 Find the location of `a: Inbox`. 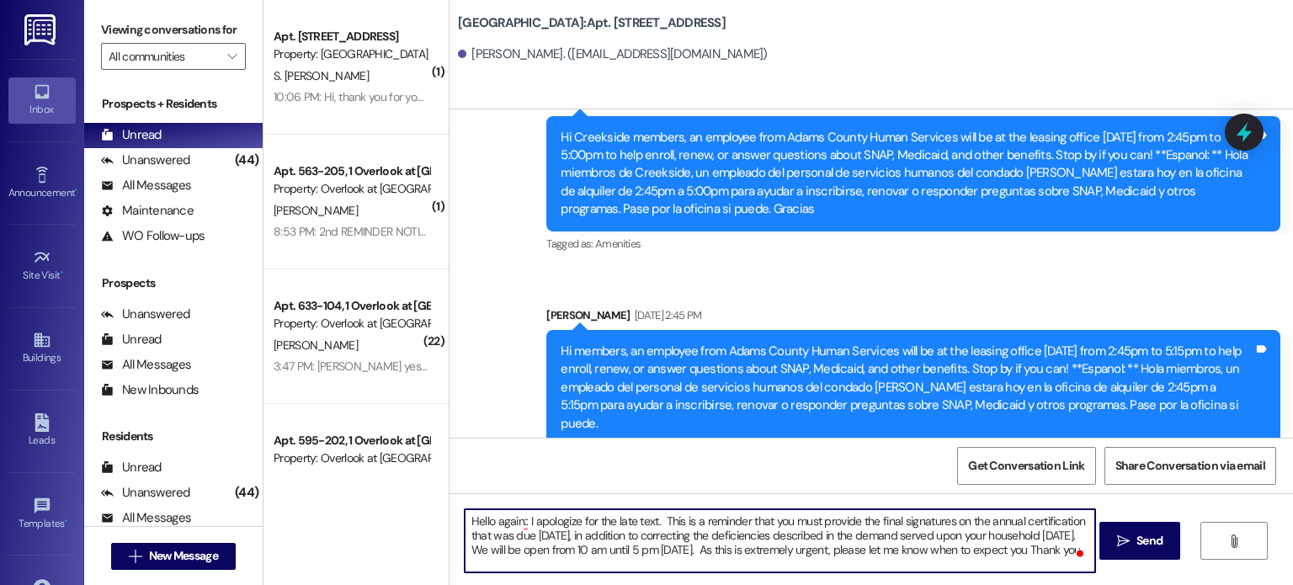

a: Inbox is located at coordinates (42, 100).